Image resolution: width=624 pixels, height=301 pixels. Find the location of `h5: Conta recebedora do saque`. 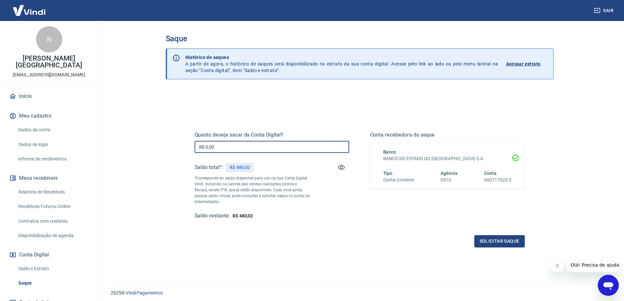

h5: Conta recebedora do saque is located at coordinates (447, 135).